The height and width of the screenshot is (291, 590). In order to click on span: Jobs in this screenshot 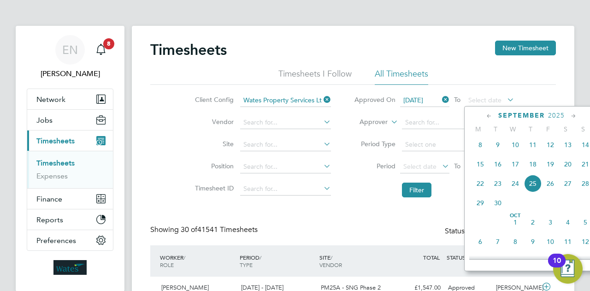, I will do `click(44, 120)`.